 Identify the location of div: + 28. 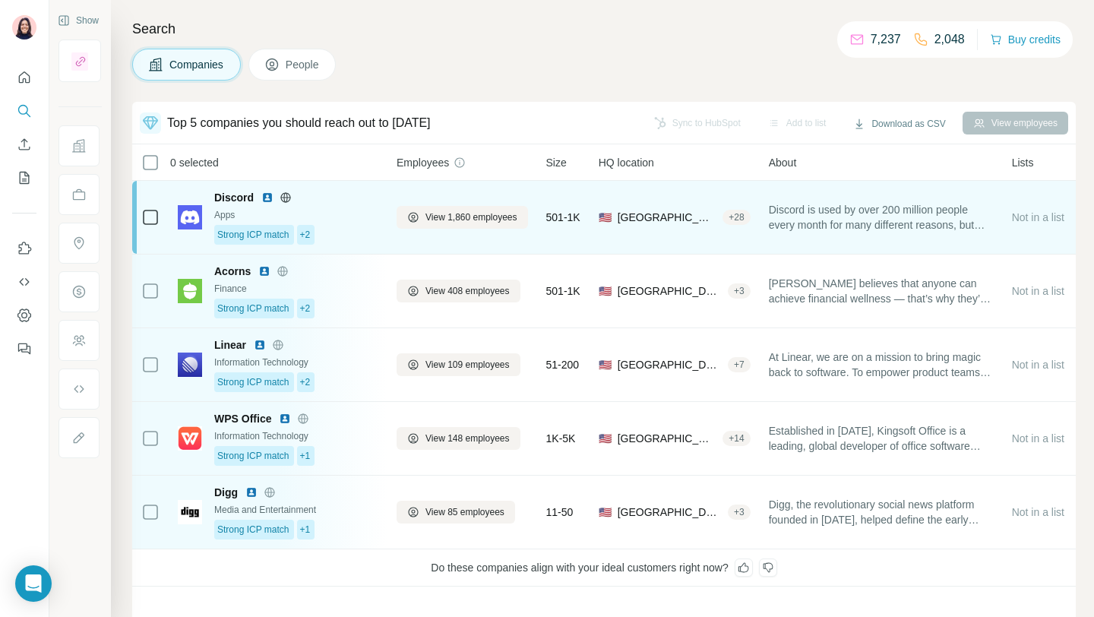
(736, 217).